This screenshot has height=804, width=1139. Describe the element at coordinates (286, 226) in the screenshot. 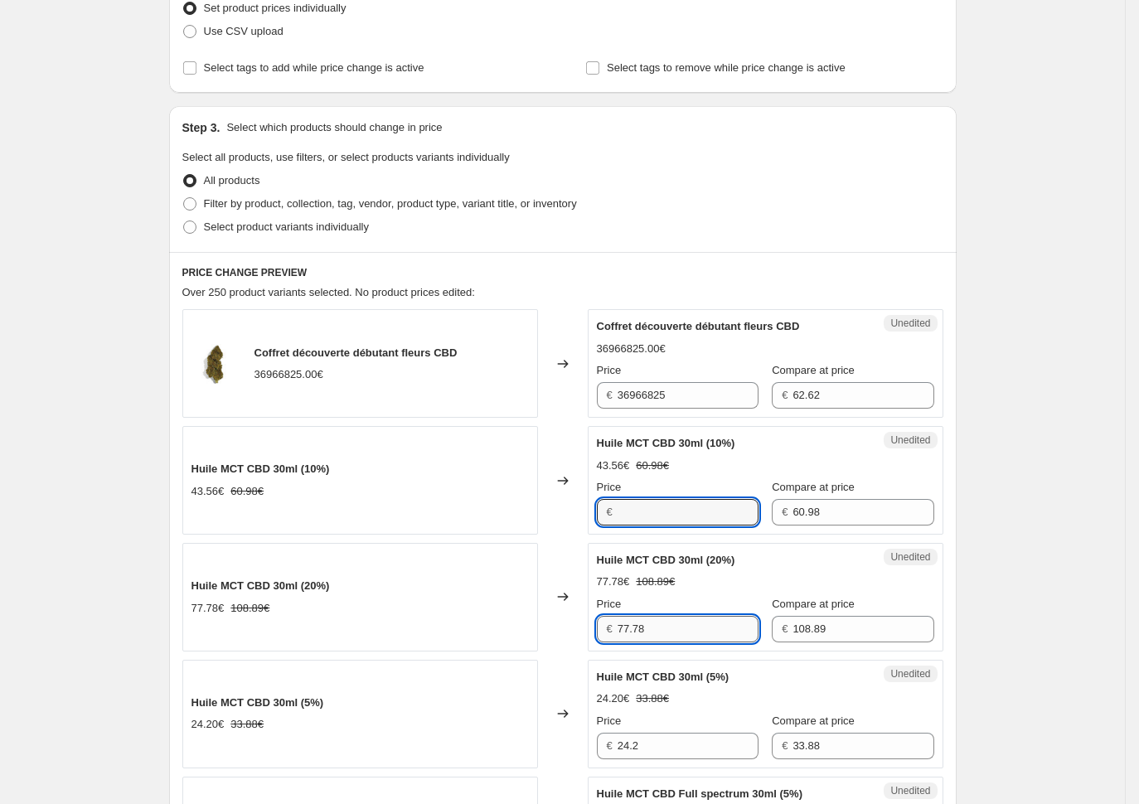

I see `span: Select product variants individually` at that location.